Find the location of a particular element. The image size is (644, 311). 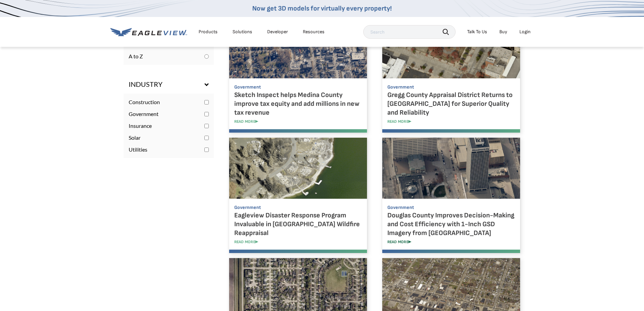

label: Construction is located at coordinates (169, 102).